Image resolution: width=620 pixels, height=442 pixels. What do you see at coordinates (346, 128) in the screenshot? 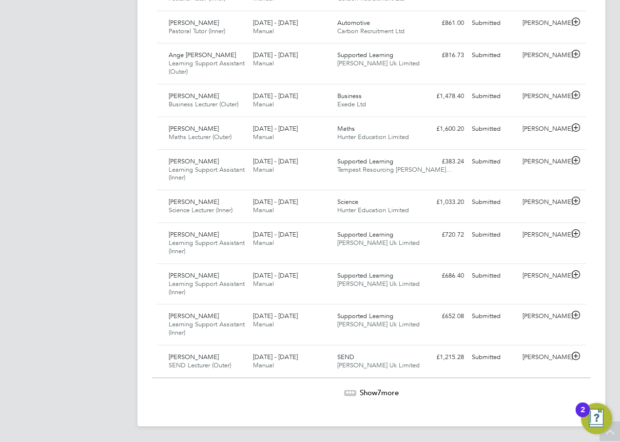
I see `span: Maths` at bounding box center [346, 128].